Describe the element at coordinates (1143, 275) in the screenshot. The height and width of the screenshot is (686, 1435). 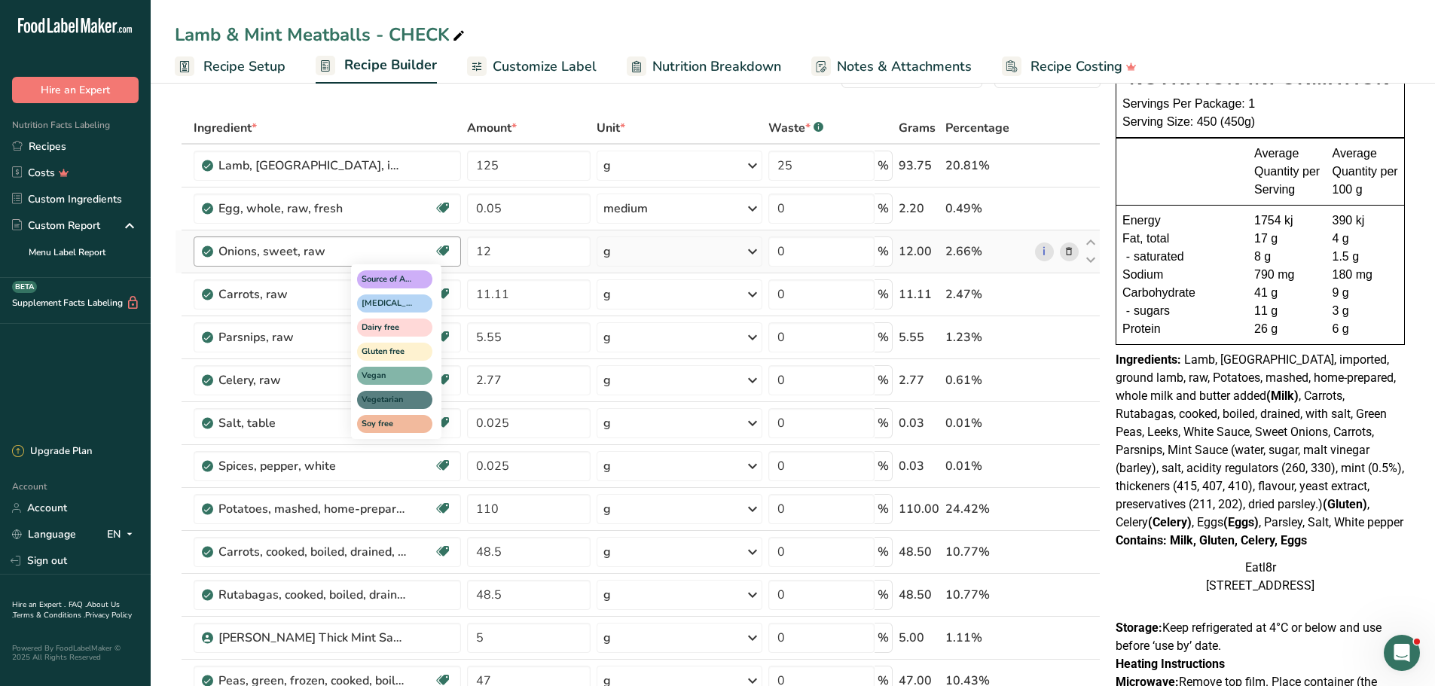
I see `span: Sodium` at that location.